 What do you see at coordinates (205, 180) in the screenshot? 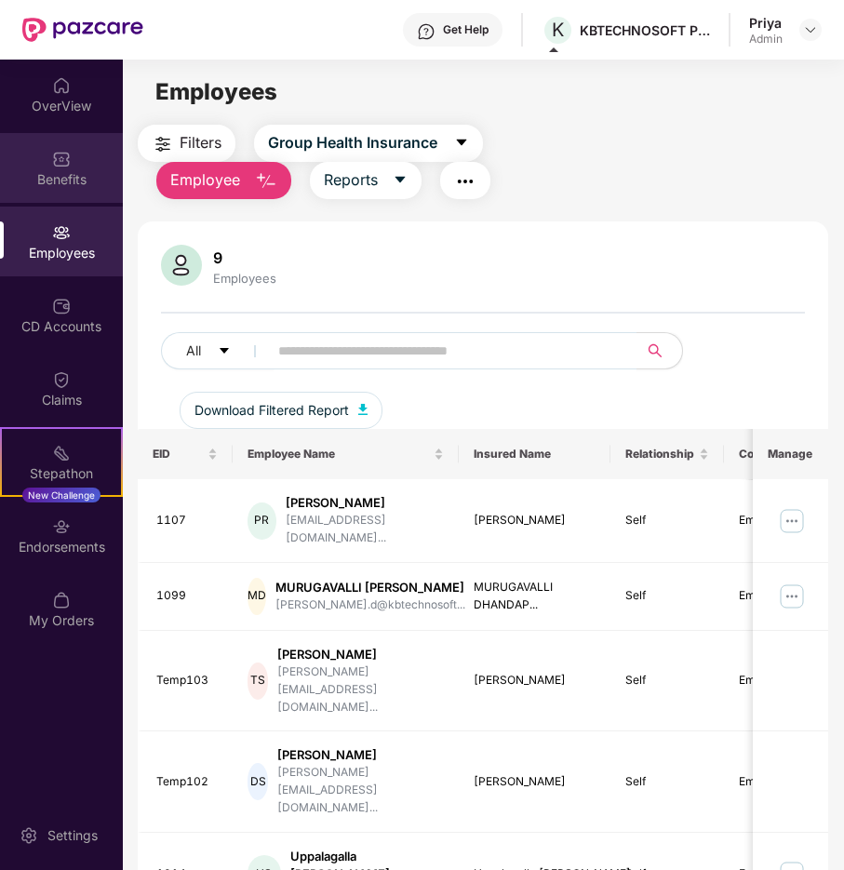
I see `span: Employee` at bounding box center [205, 180].